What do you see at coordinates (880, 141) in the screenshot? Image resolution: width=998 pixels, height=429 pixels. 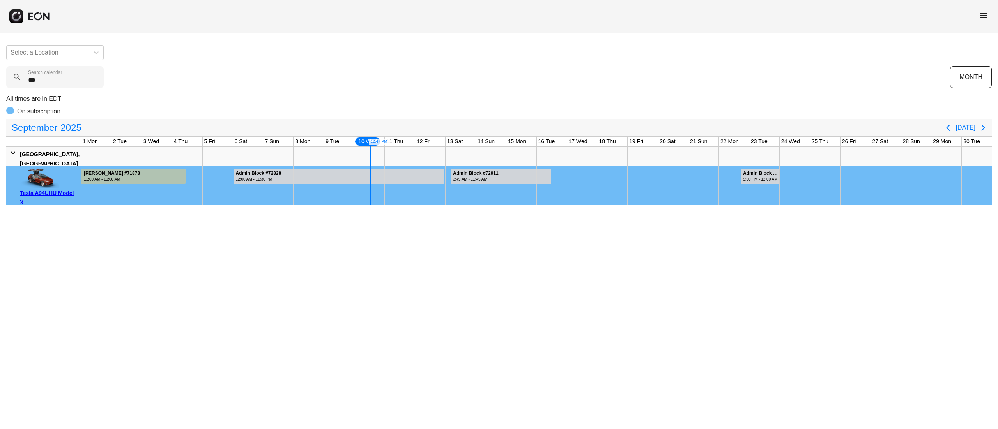 I see `div: 27 Sat` at bounding box center [880, 141].